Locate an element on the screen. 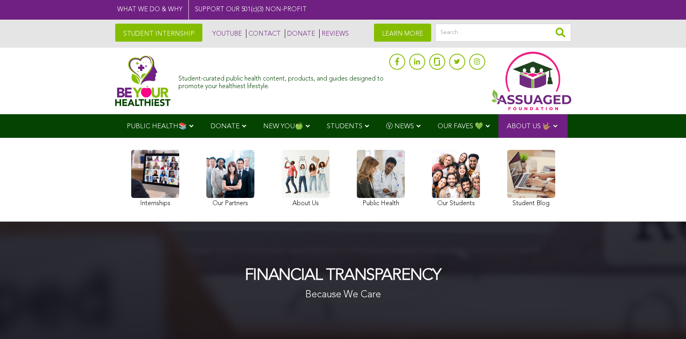 This screenshot has height=339, width=686. input: Search is located at coordinates (503, 32).